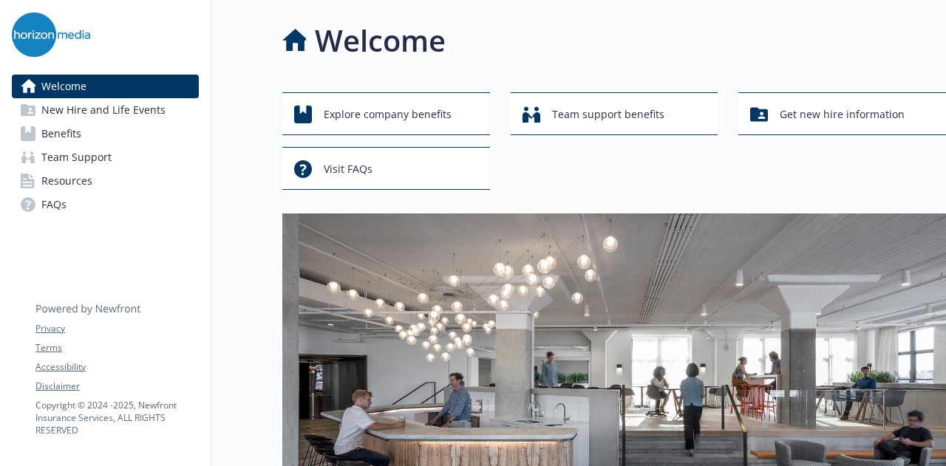  Describe the element at coordinates (117, 329) in the screenshot. I see `a: Privacy` at that location.